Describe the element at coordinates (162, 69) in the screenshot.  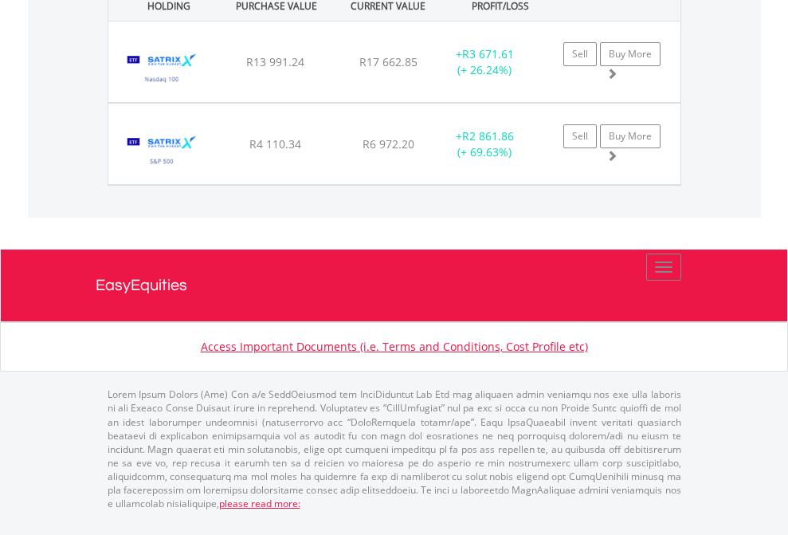
I see `img: TFSA.STXNDQ.png` at that location.